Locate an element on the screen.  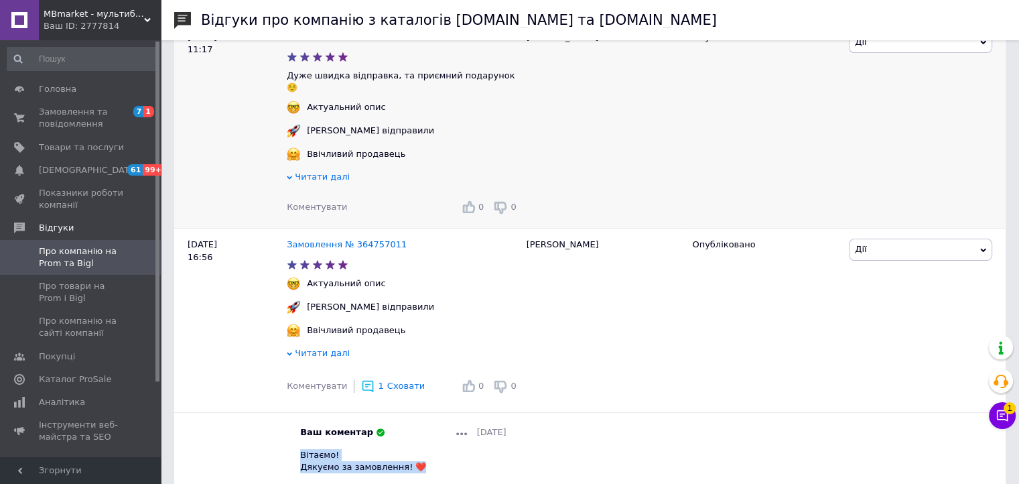
input: Пошук is located at coordinates (82, 59).